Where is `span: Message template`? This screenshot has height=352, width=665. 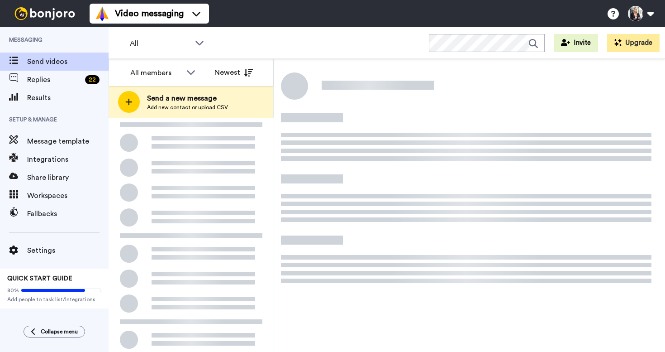
span: Message template is located at coordinates (68, 141).